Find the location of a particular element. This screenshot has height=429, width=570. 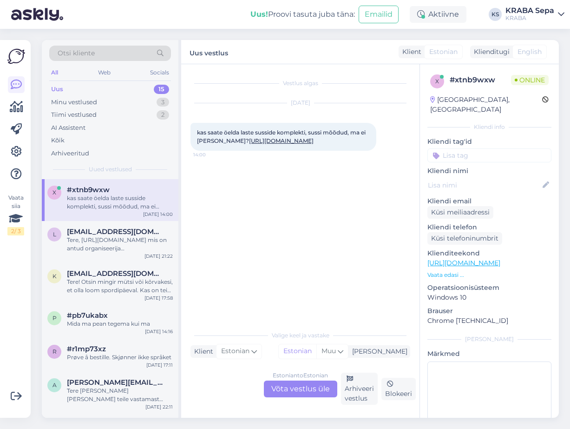

p: Windows 10 is located at coordinates (490, 297).